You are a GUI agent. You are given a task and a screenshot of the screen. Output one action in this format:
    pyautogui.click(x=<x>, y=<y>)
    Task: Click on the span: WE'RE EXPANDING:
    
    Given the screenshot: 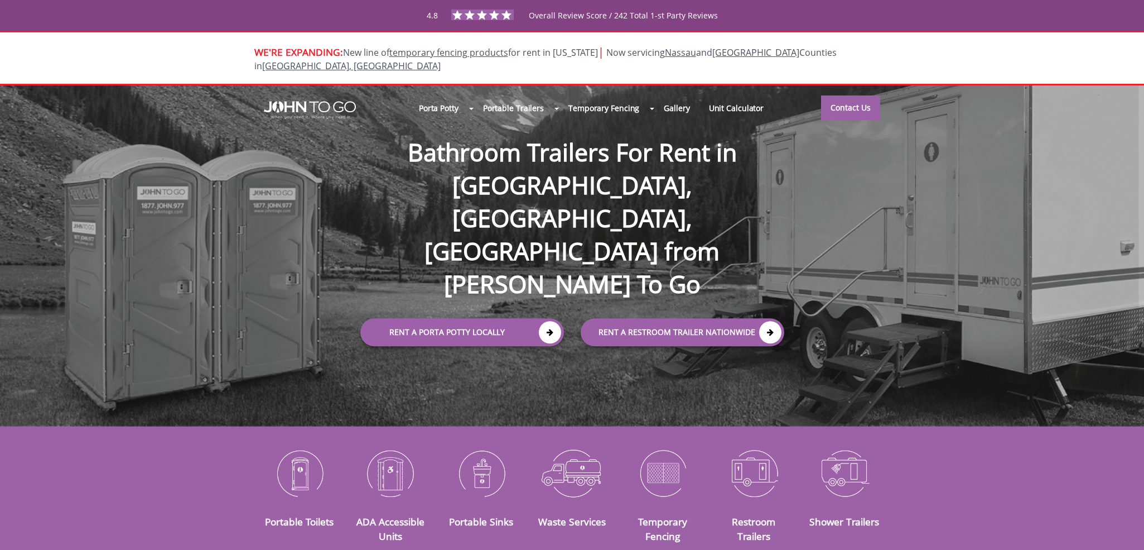 What is the action you would take?
    pyautogui.click(x=299, y=52)
    